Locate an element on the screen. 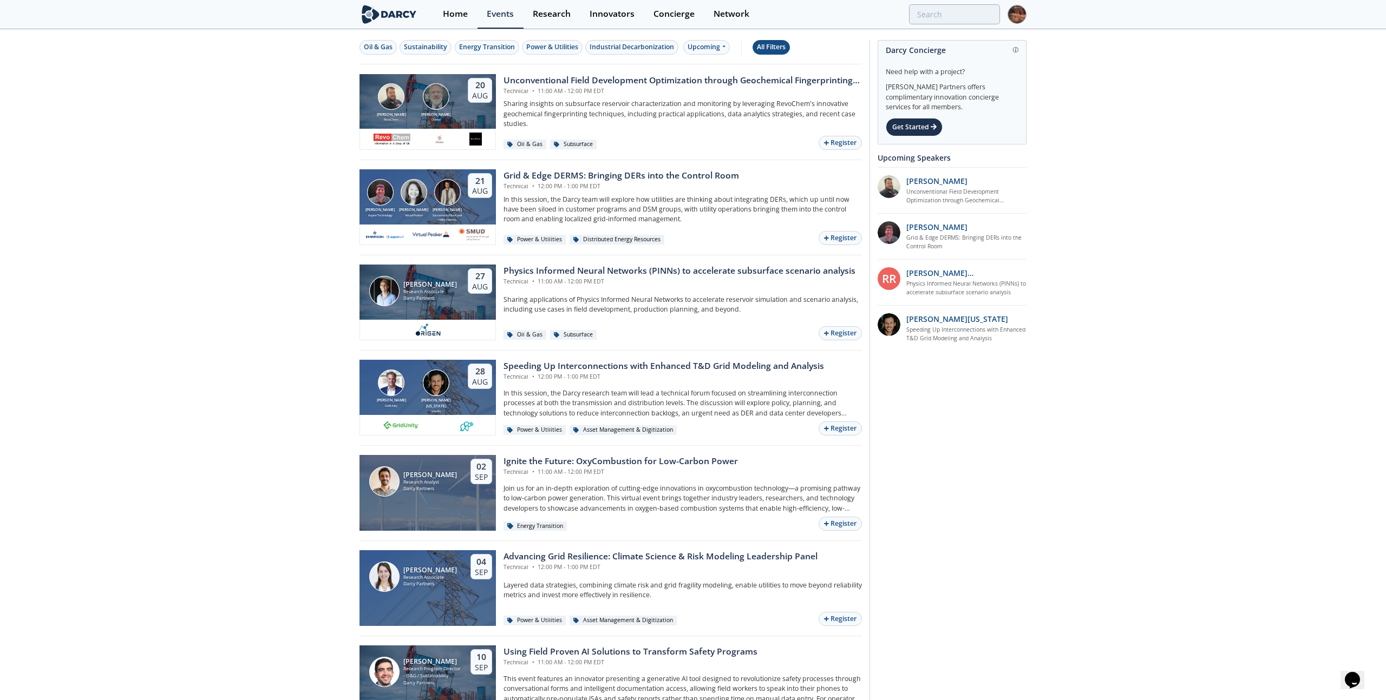  div: Advancing Grid Resilience: Climate Science & Risk Modeling Leadership Panel is located at coordinates (660, 557).